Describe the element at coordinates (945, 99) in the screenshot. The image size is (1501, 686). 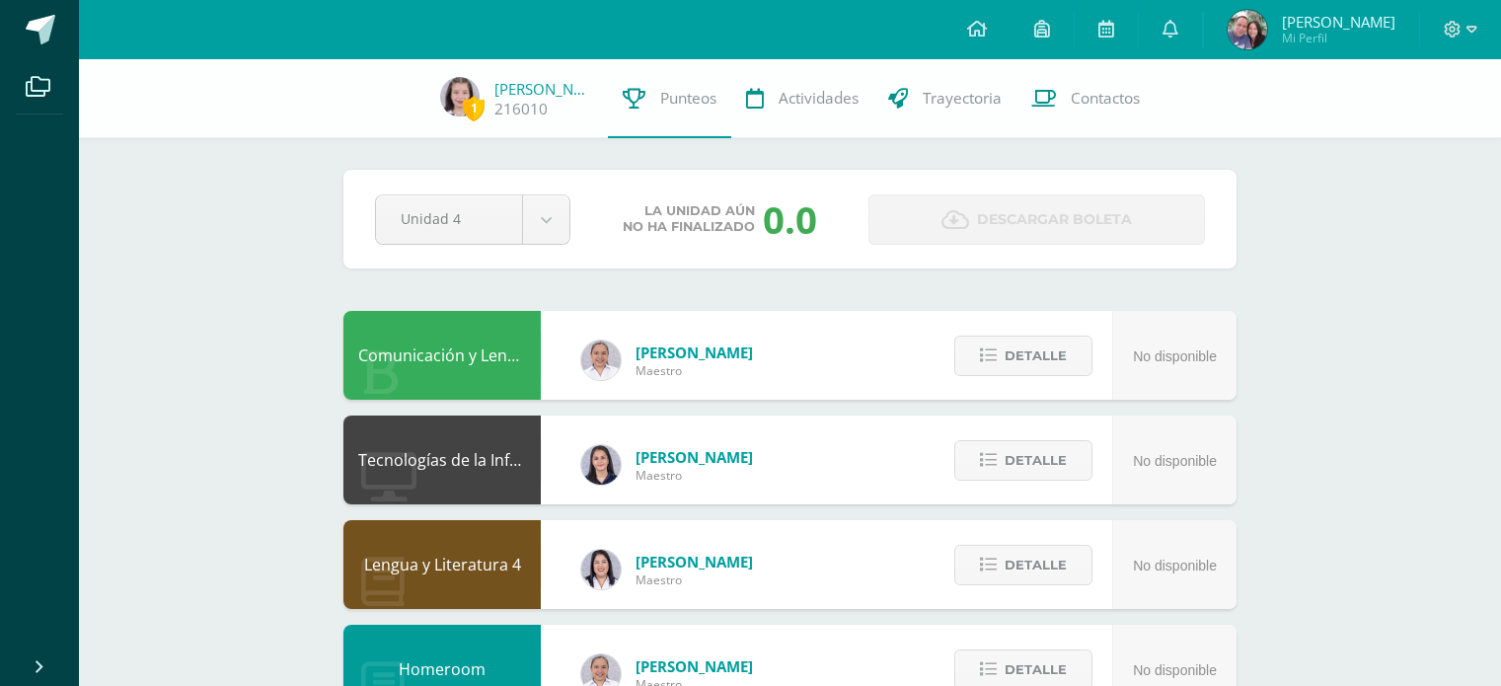
I see `a: Trayectoria` at that location.